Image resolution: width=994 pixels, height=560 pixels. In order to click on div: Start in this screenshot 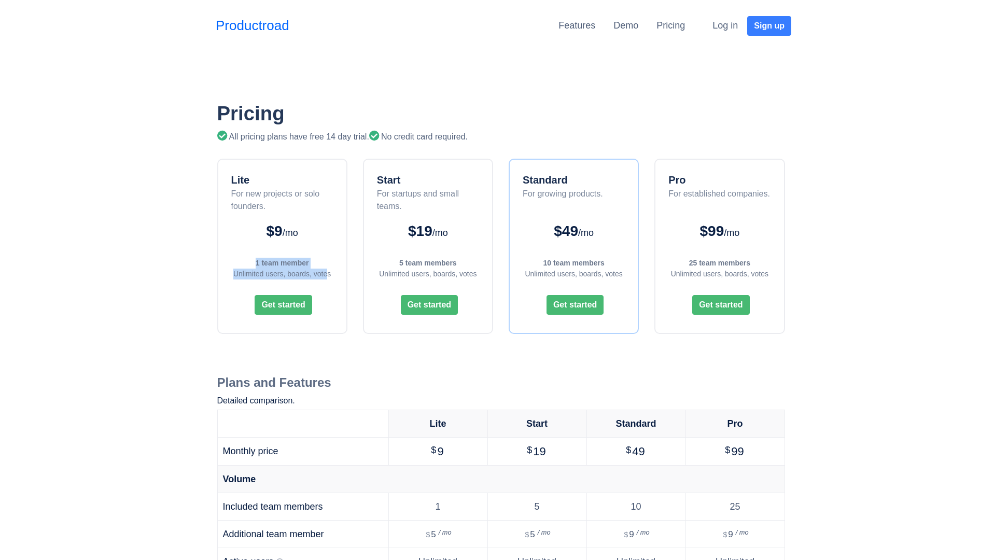, I will do `click(429, 180)`.